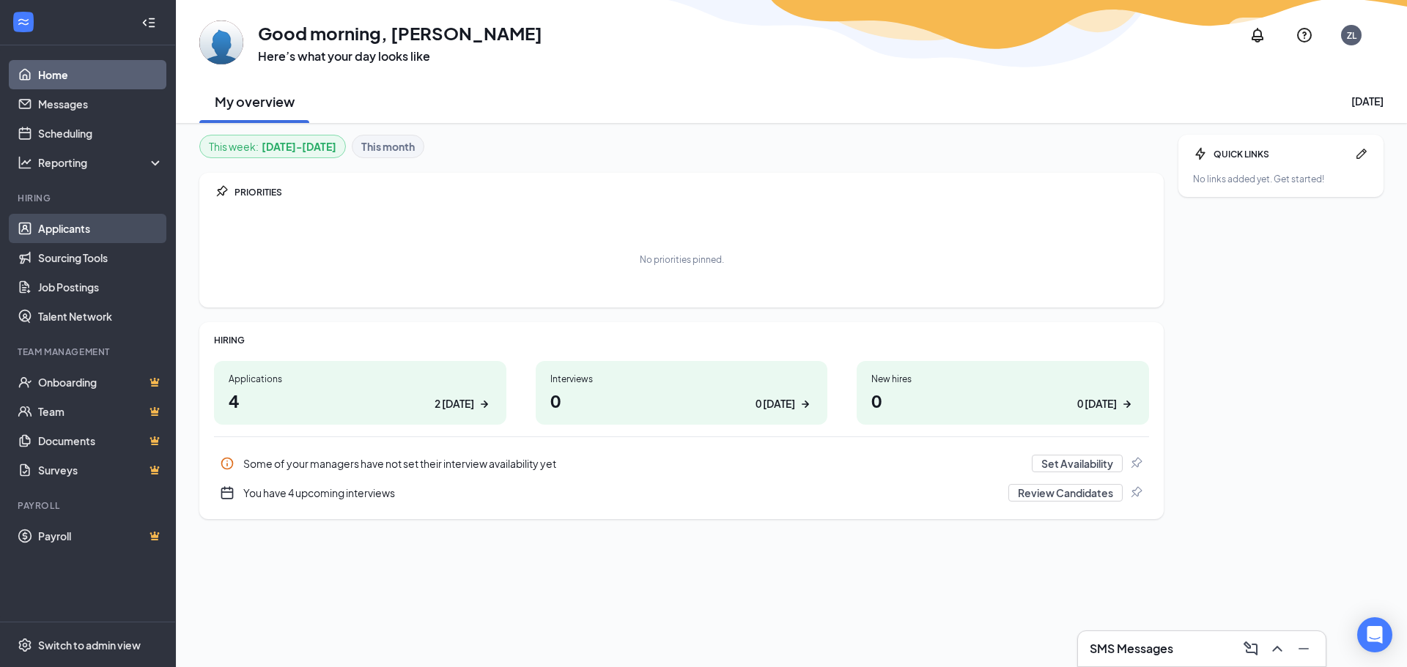  Describe the element at coordinates (1304, 35) in the screenshot. I see `svg: QuestionInfo` at that location.